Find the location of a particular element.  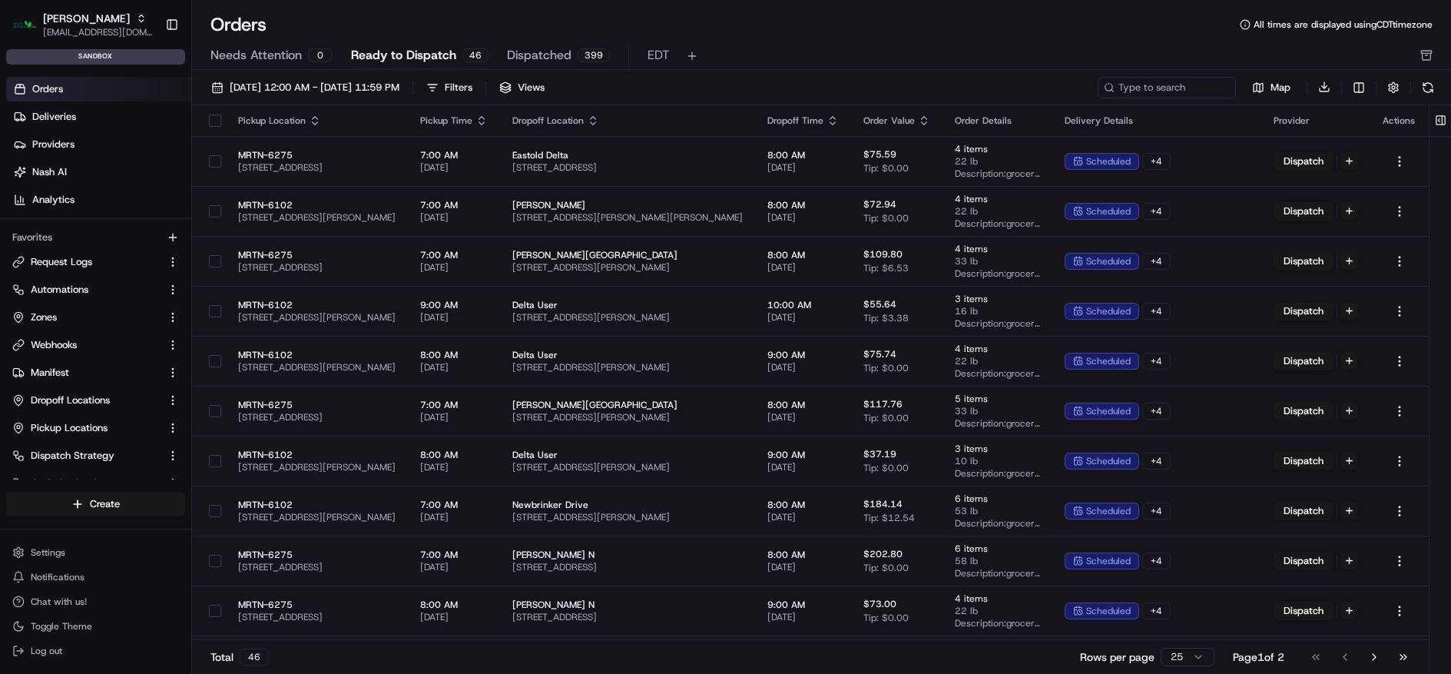

span: $72.94 is located at coordinates (879, 204).